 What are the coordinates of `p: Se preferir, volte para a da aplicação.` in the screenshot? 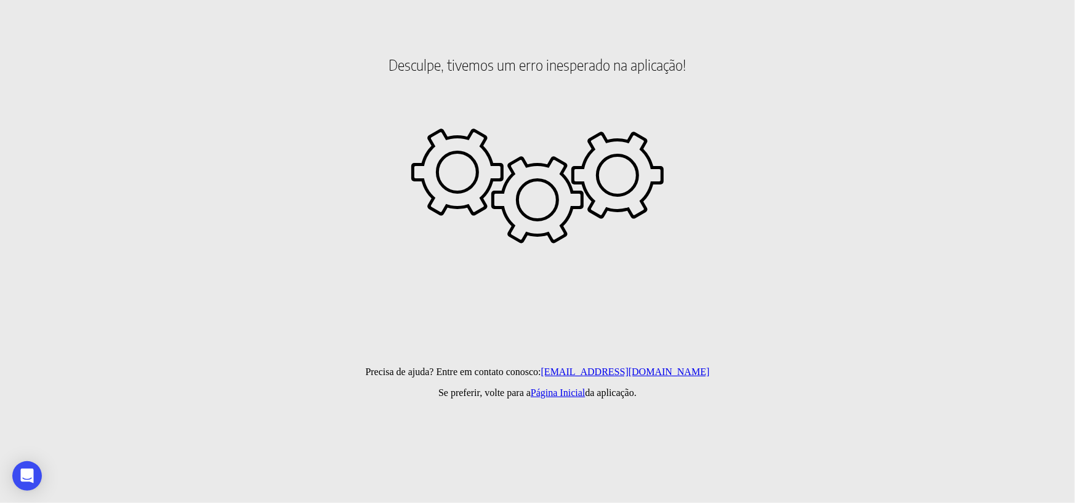 It's located at (537, 393).